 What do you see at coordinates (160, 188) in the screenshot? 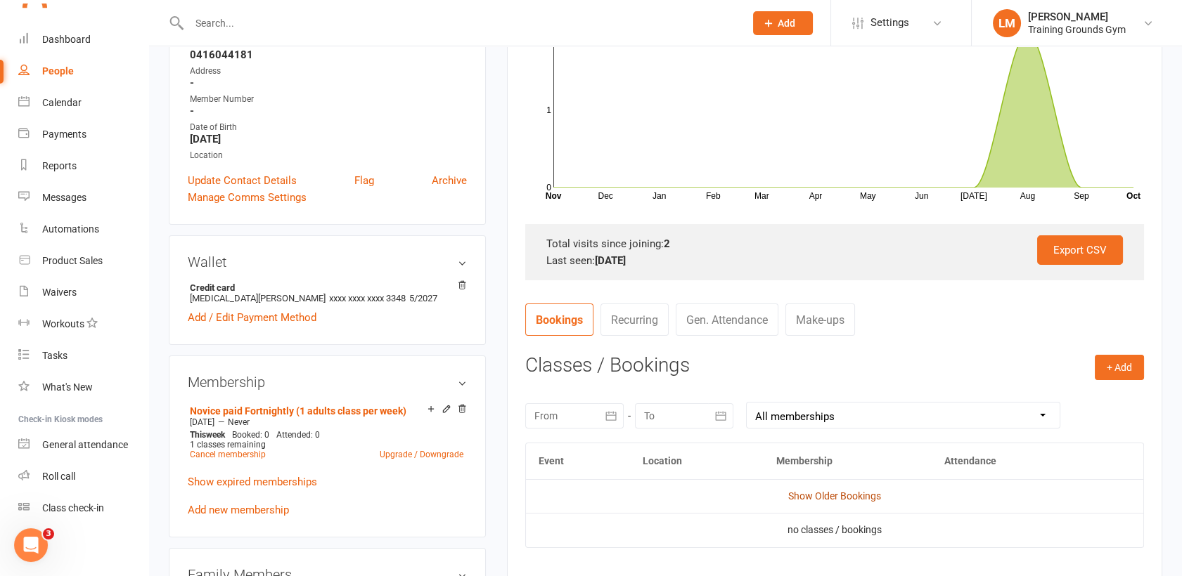
I see `div: i dont want it to be an automation i just want it saved so i email as required` at bounding box center [160, 188].